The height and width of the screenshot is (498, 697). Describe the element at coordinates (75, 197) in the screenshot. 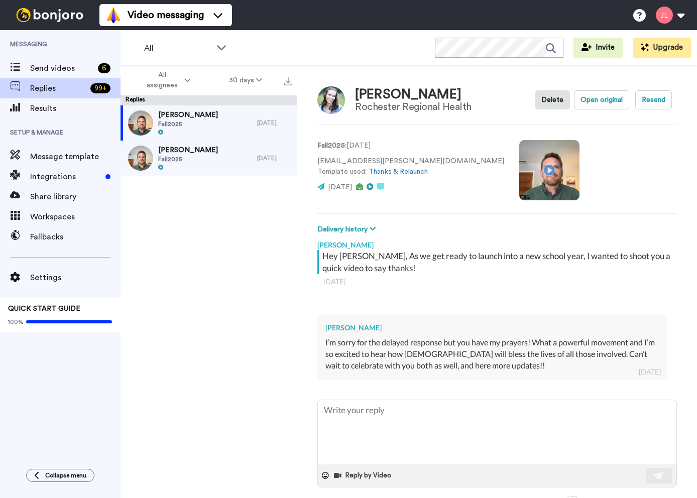

I see `span: Share library` at that location.